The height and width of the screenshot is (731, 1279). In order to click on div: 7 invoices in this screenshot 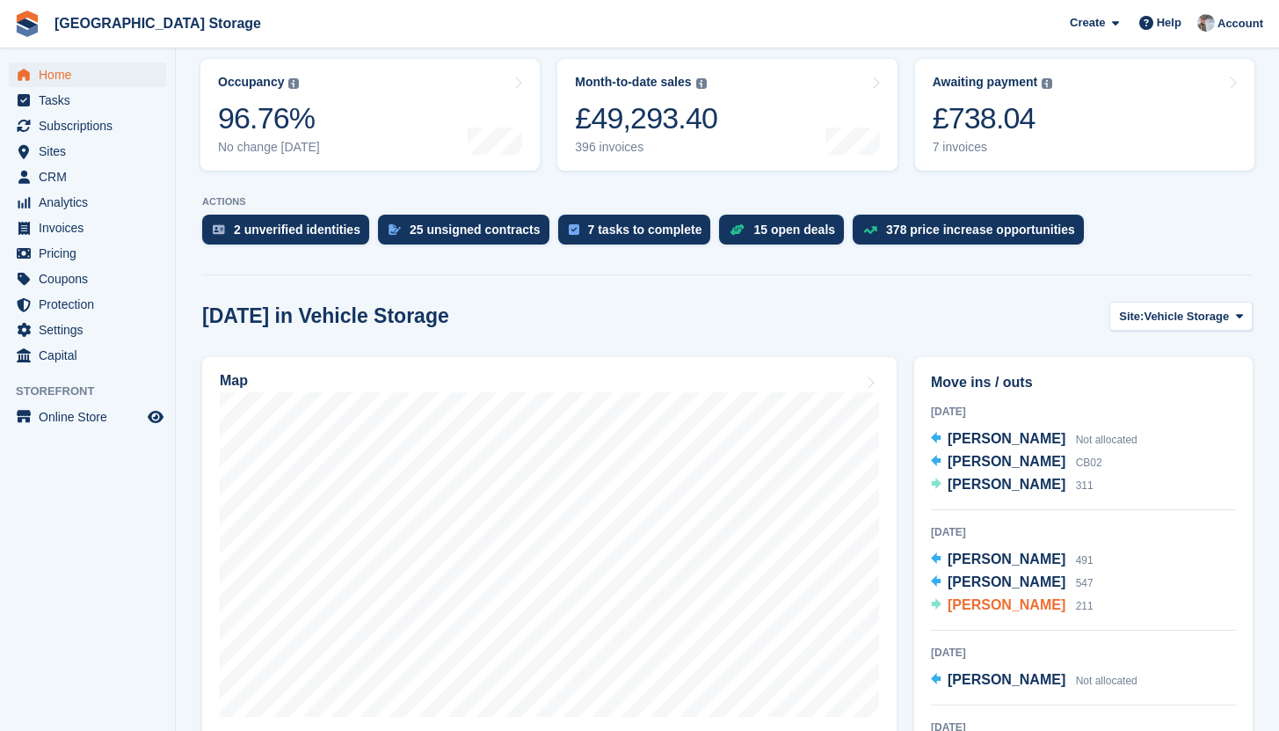, I will do `click(993, 147)`.